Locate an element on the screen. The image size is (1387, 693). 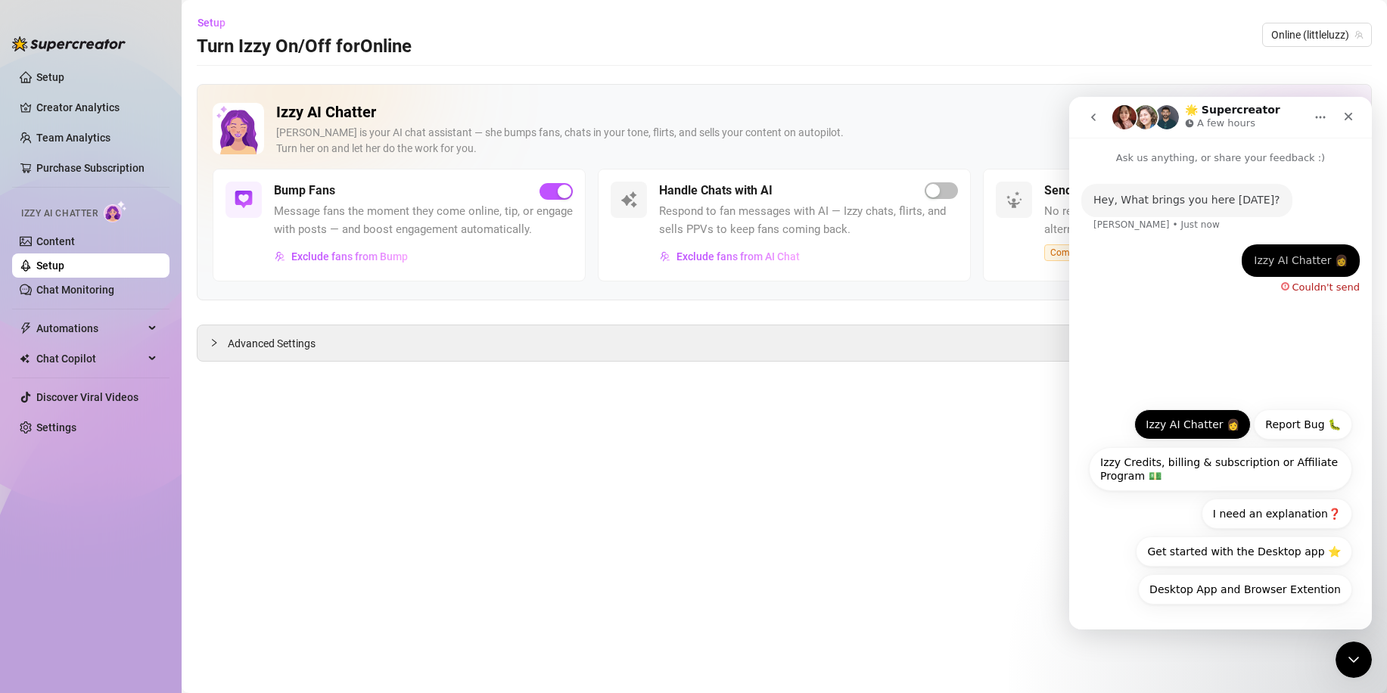
span: Message fans the moment they come online, tip, or engage with posts — and boost engagement automa... is located at coordinates (423, 220).